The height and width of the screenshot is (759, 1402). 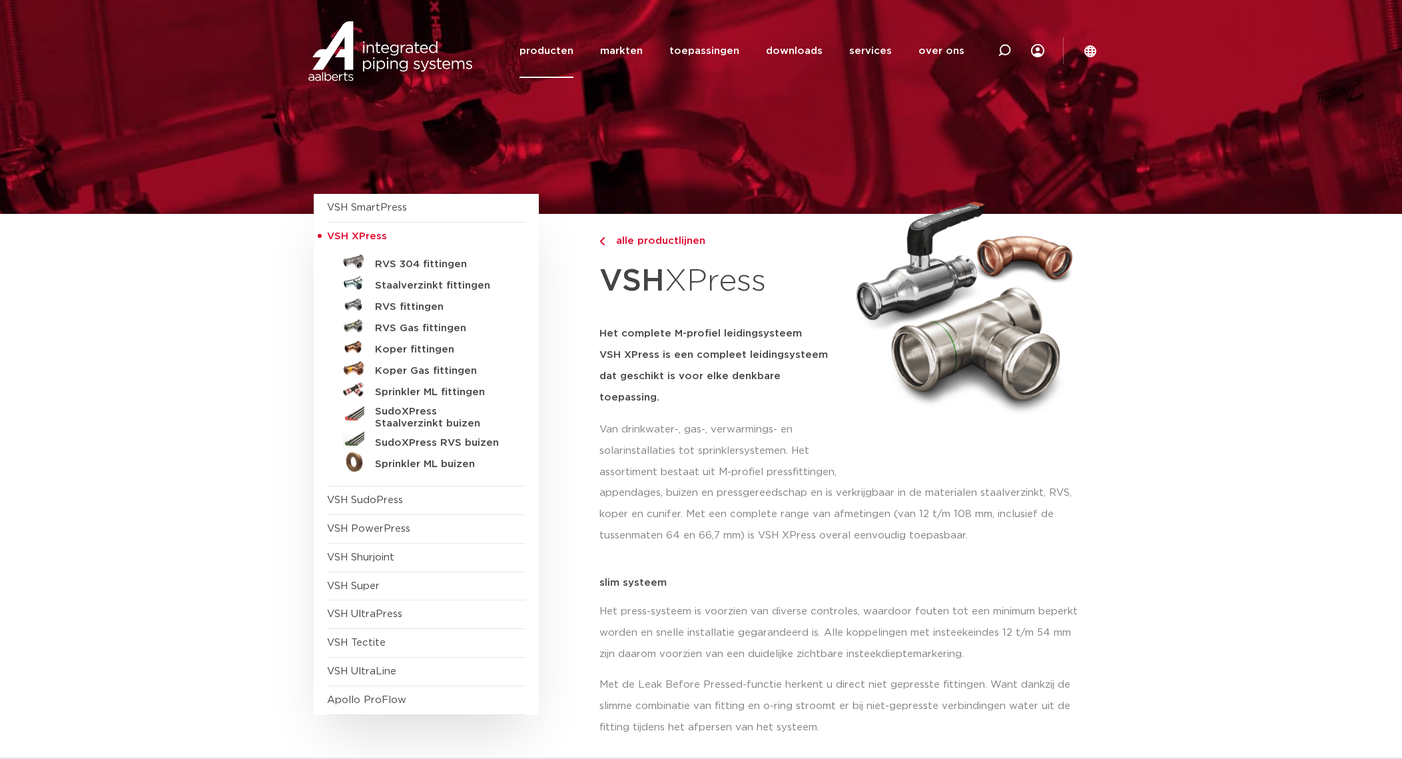 I want to click on a: SudoXPress RVS buizen, so click(x=426, y=440).